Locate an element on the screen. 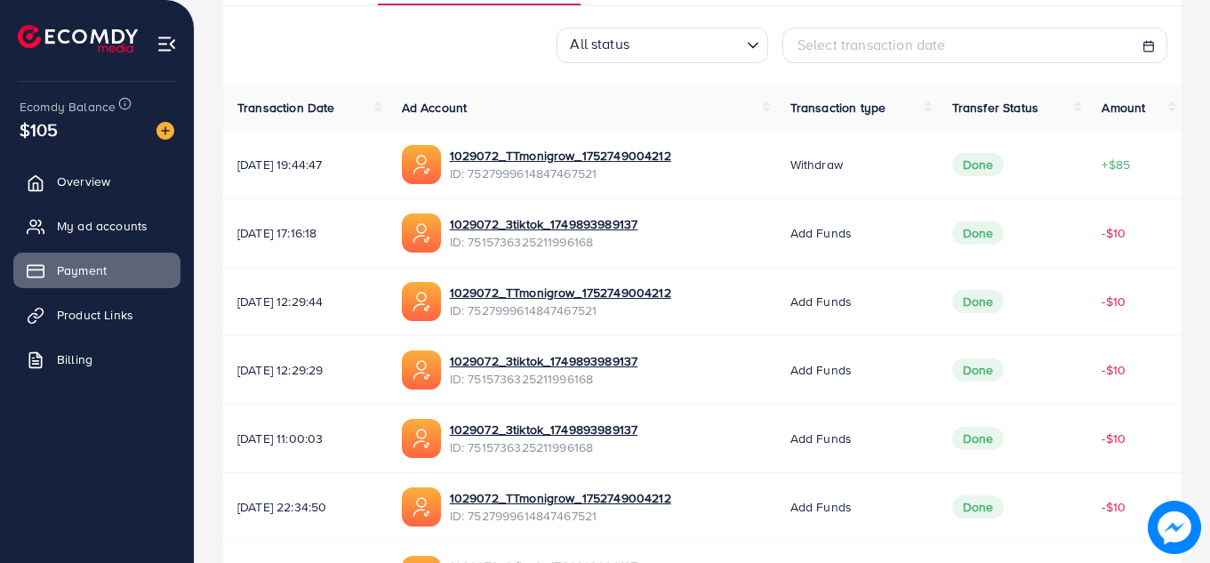 The height and width of the screenshot is (563, 1210). span: Transaction Date is located at coordinates (286, 108).